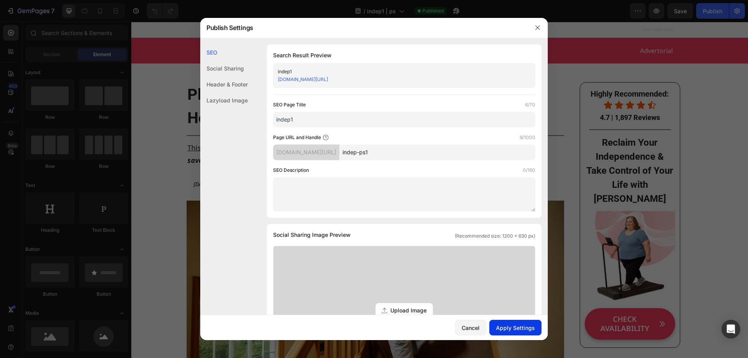  Describe the element at coordinates (224, 52) in the screenshot. I see `div: SEO` at that location.